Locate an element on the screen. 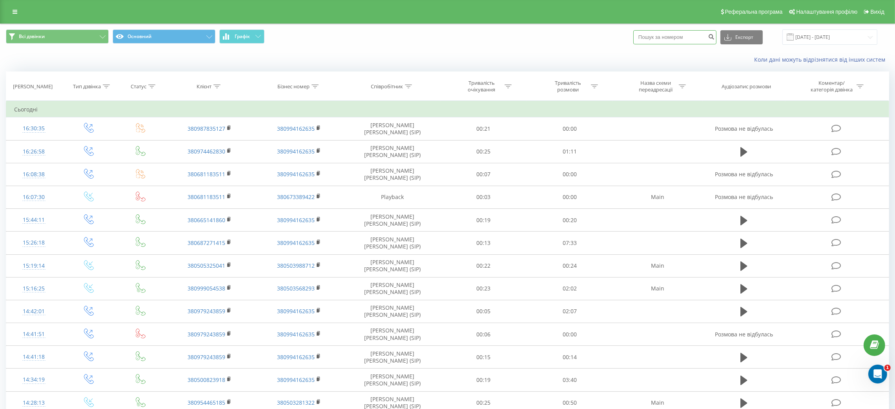 The height and width of the screenshot is (409, 895). div: Співробітник is located at coordinates (387, 86).